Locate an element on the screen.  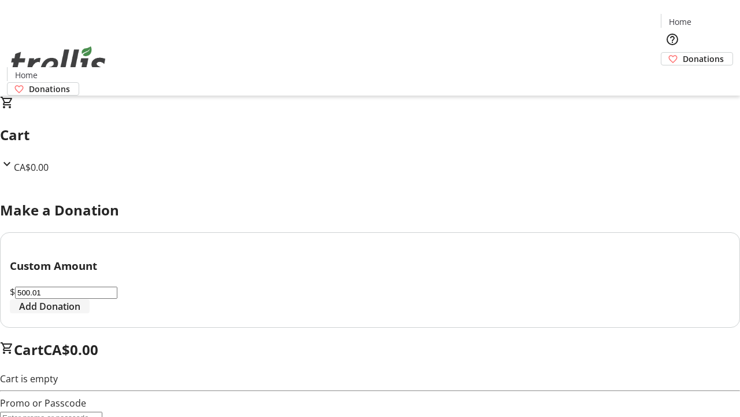
span: Add Donation is located at coordinates (50, 306).